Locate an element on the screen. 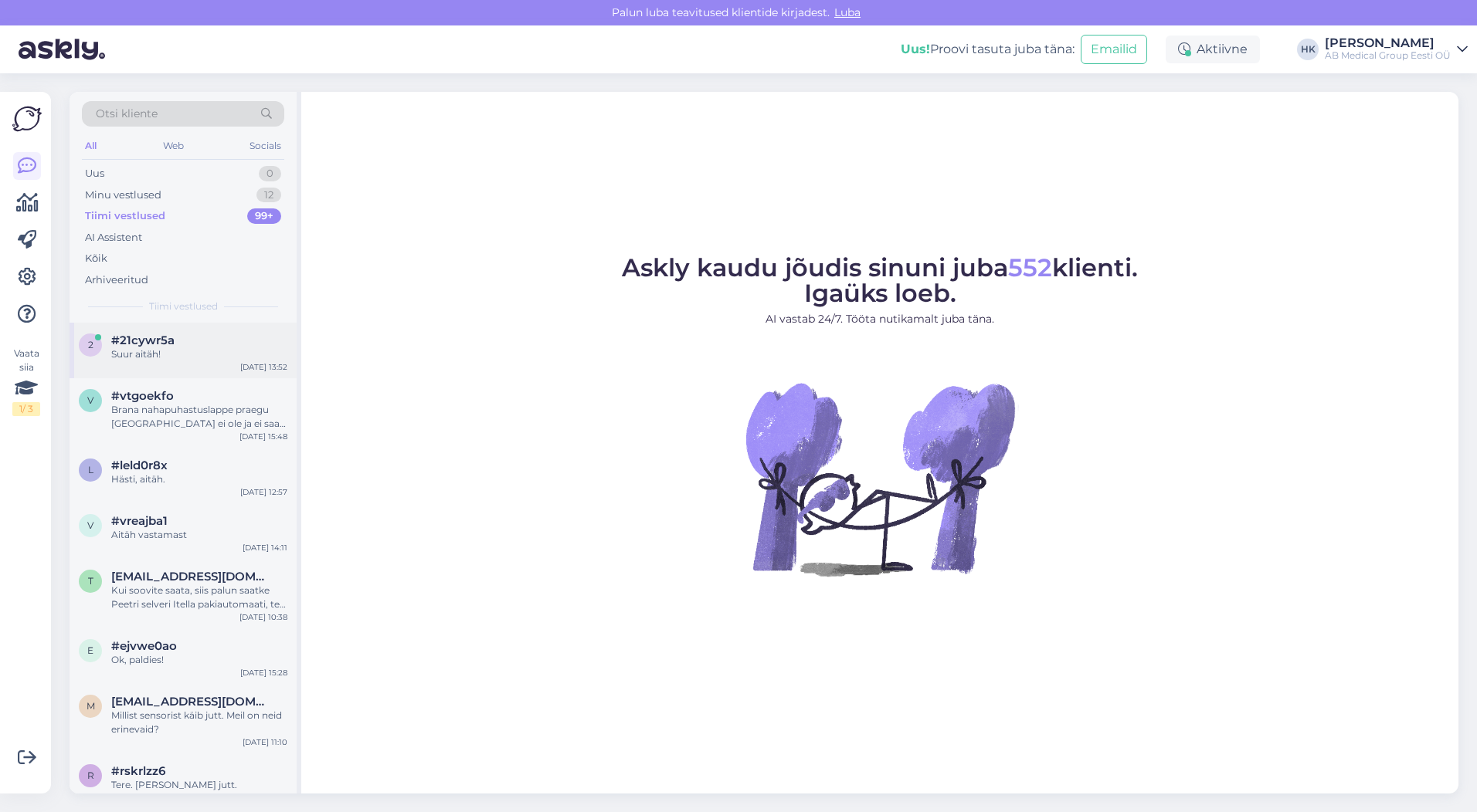 This screenshot has width=1477, height=812. div: All is located at coordinates (90, 146).